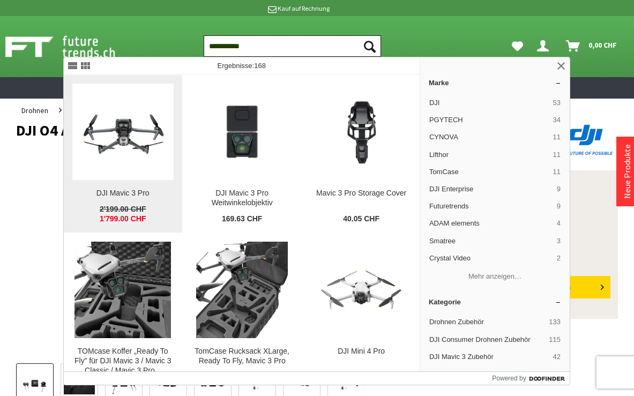 Image resolution: width=634 pixels, height=396 pixels. What do you see at coordinates (489, 103) in the screenshot?
I see `span: DJI` at bounding box center [489, 103].